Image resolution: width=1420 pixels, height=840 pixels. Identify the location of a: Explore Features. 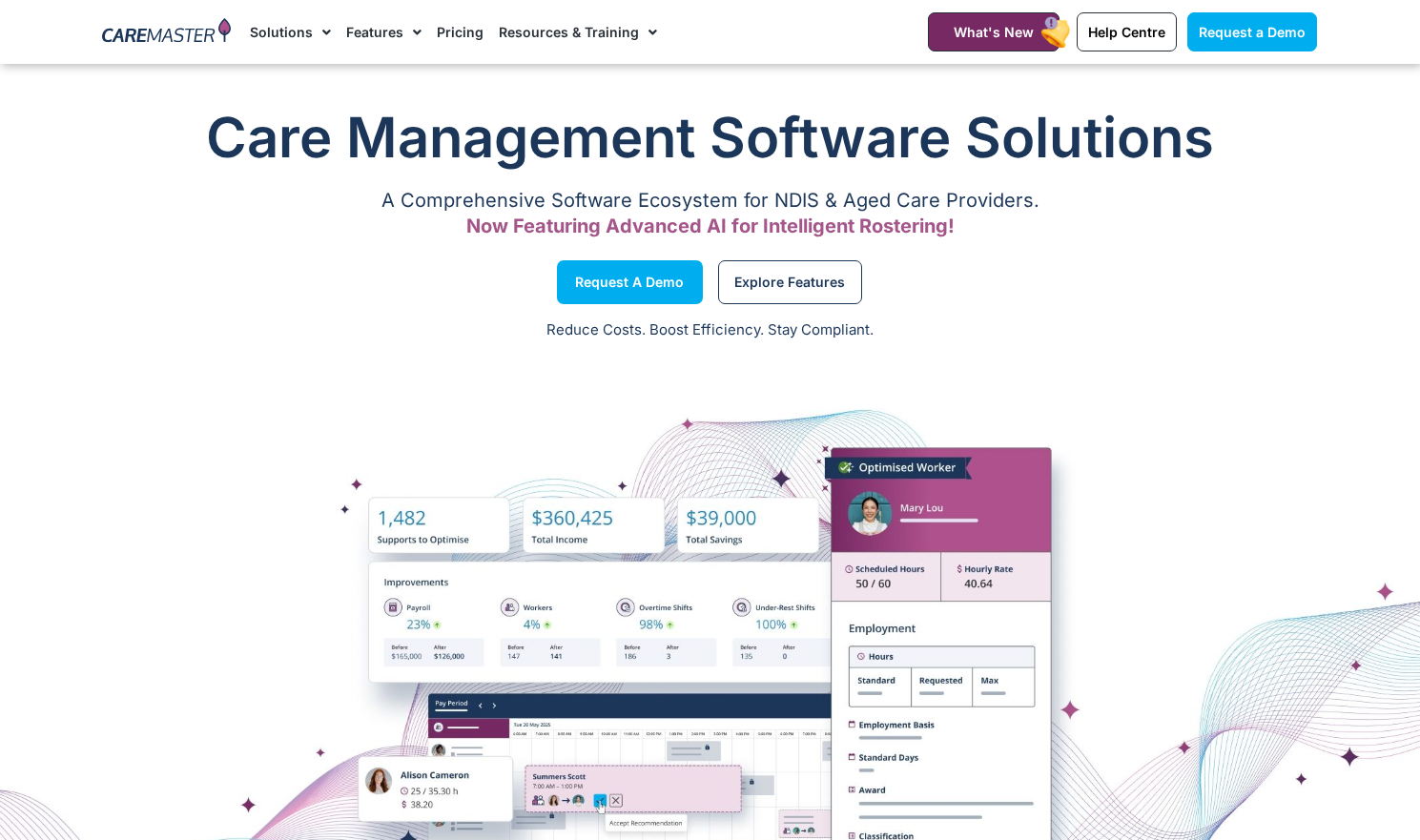
(789, 282).